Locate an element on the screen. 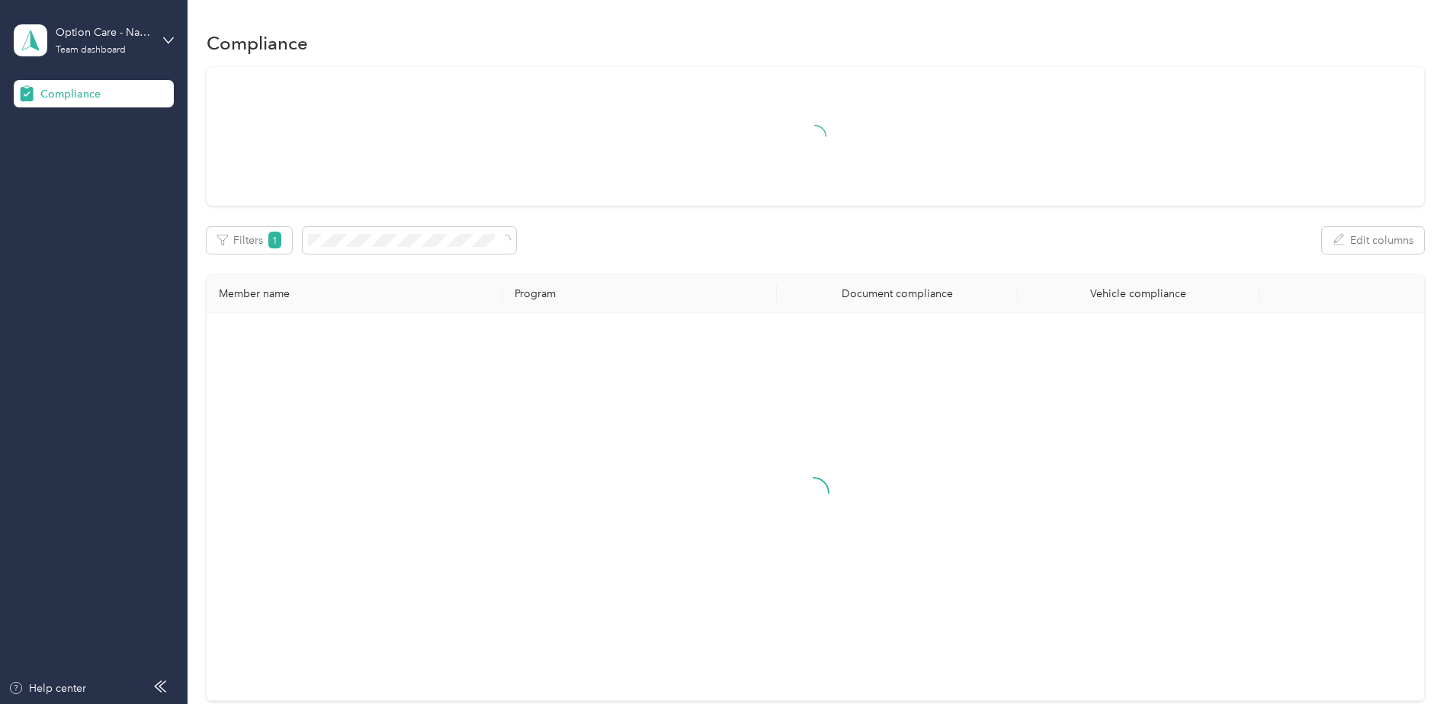  div: Help center is located at coordinates (47, 688).